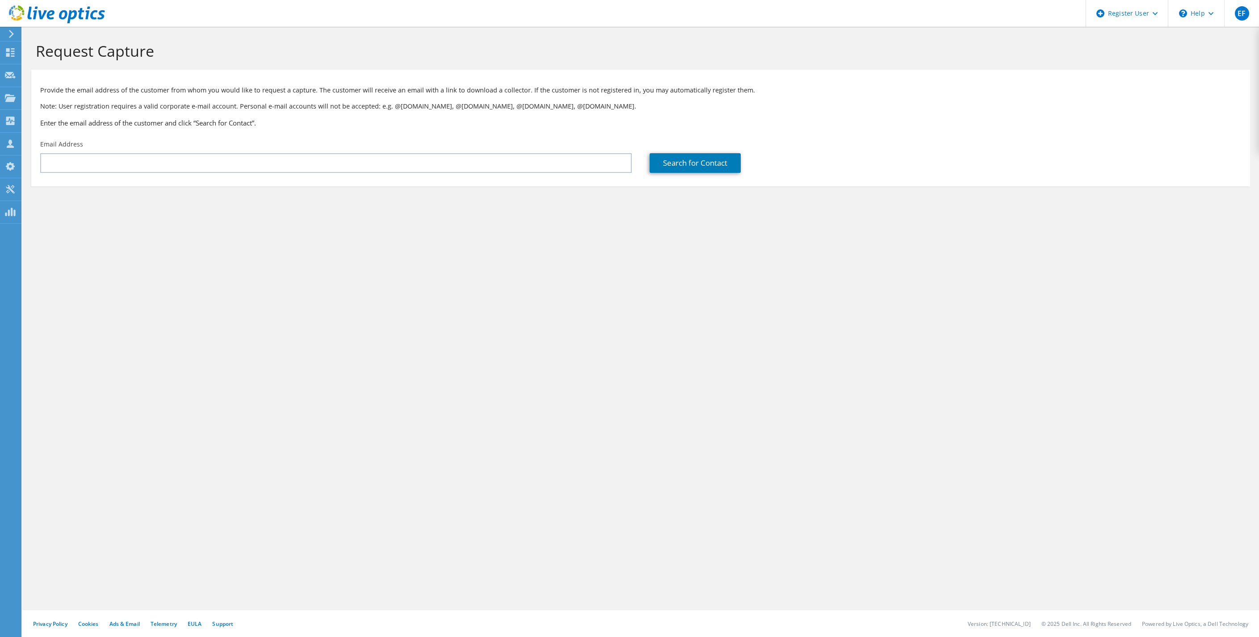 This screenshot has width=1259, height=637. I want to click on a: Support, so click(222, 624).